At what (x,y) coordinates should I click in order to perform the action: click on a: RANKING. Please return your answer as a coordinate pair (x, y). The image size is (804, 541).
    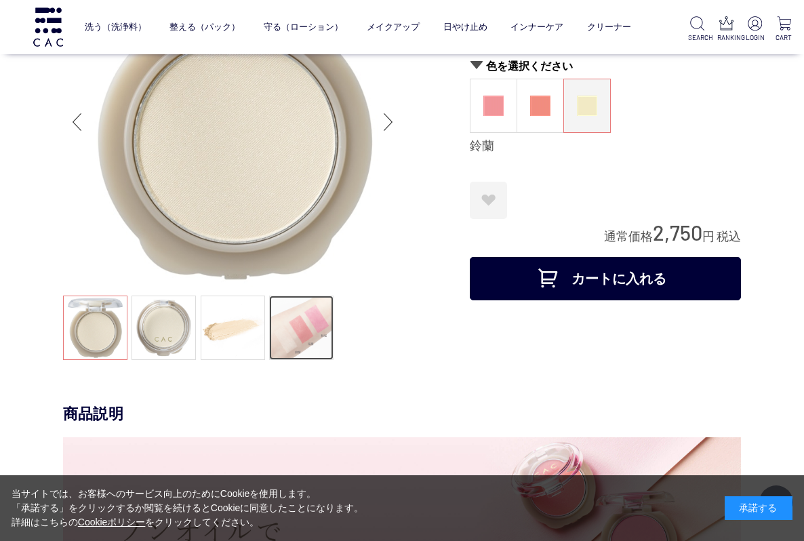
    Looking at the image, I should click on (726, 29).